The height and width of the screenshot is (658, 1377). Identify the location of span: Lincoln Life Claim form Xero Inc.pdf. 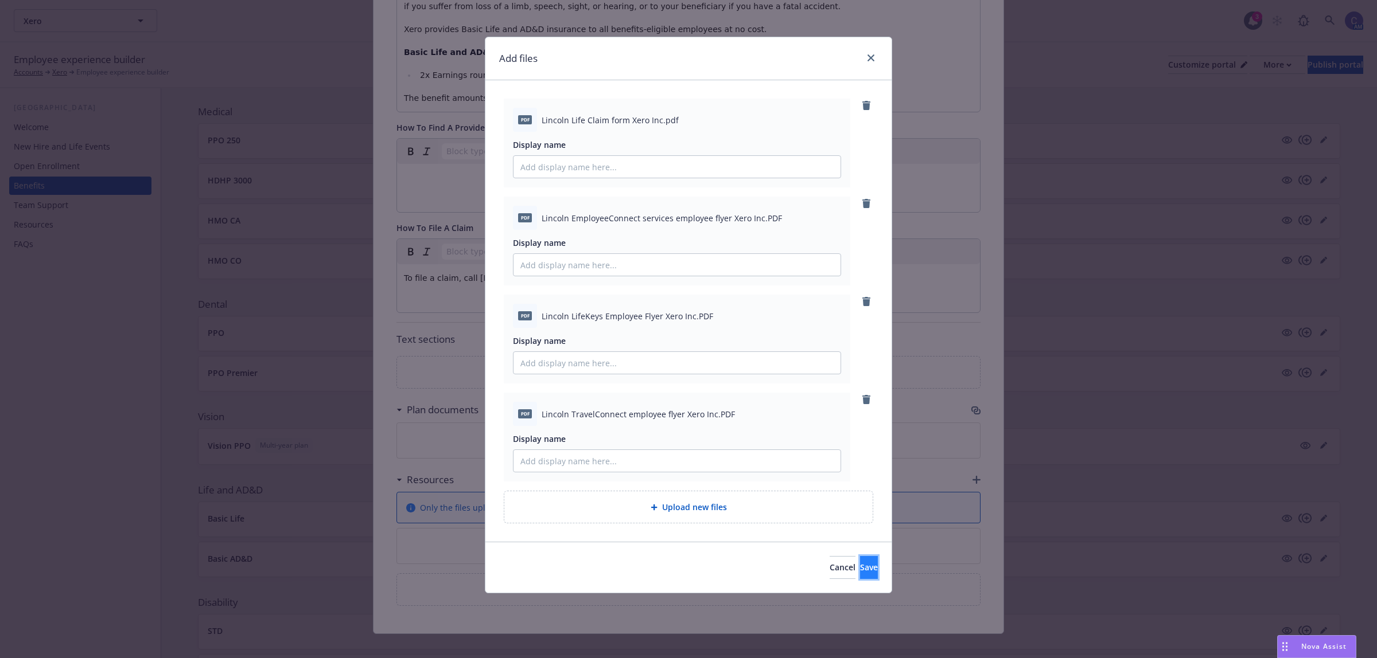
(610, 120).